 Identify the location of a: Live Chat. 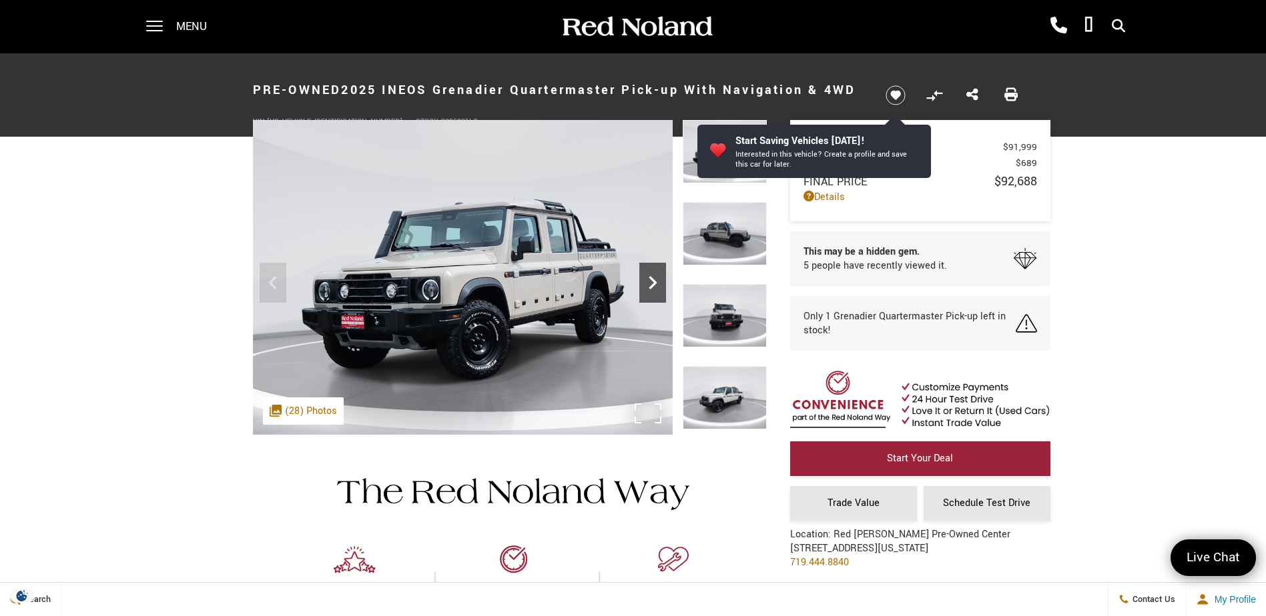
(1213, 558).